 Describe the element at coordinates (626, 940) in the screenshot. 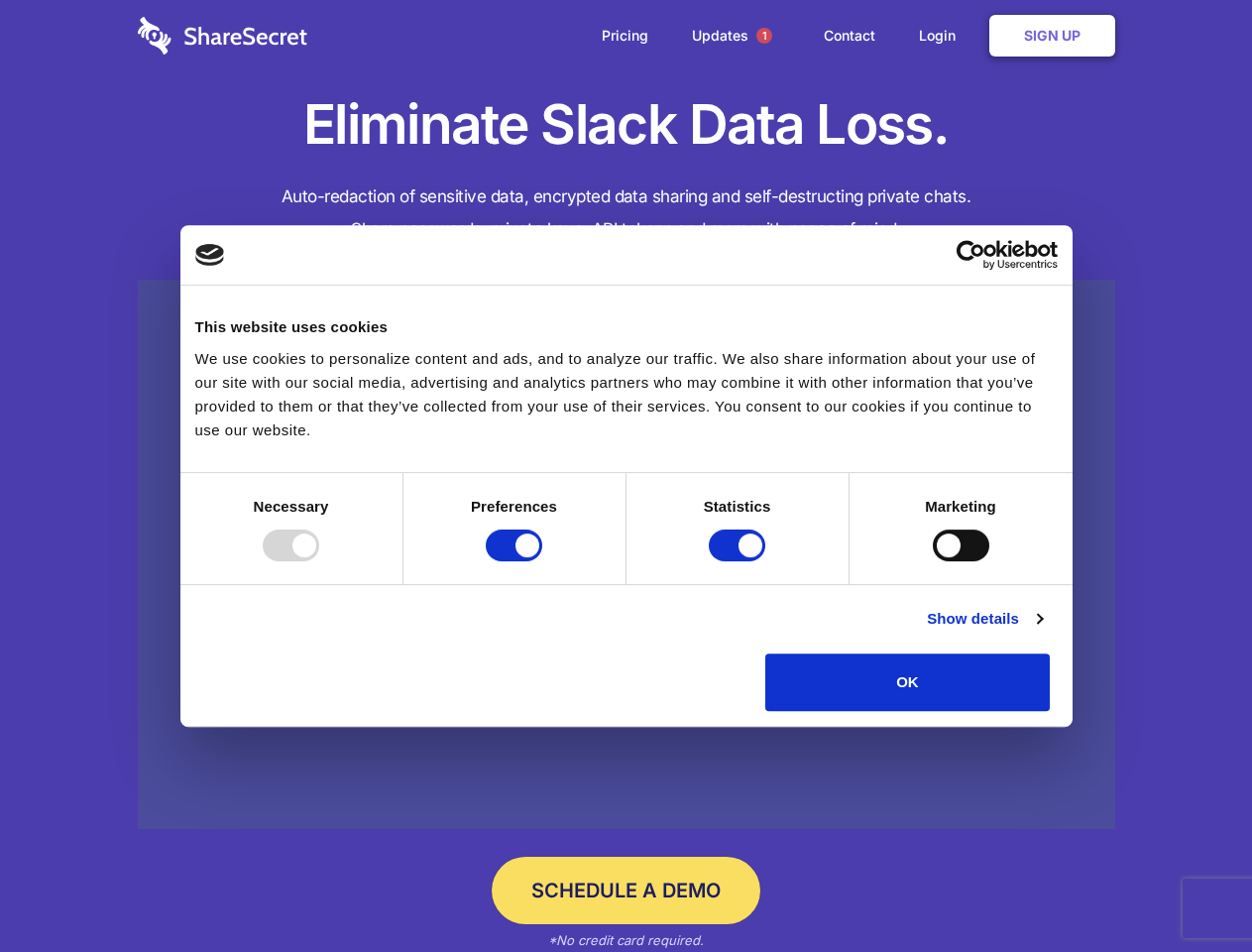

I see `em: *No credit card required.` at that location.